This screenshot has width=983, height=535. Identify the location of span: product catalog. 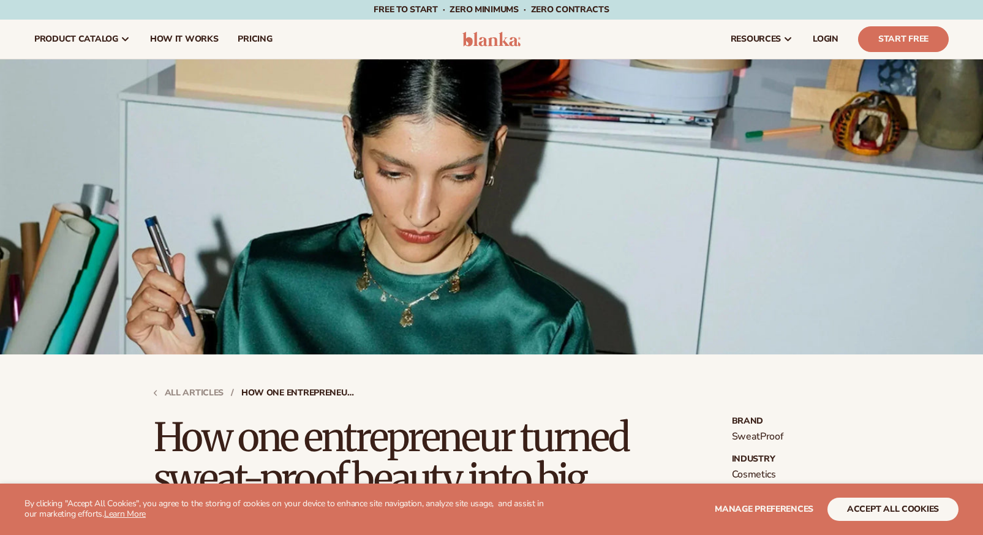
(76, 39).